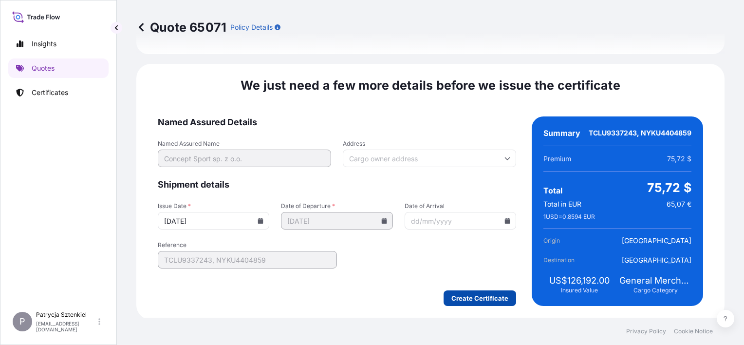  I want to click on p: Patrycja Sztenkiel, so click(66, 314).